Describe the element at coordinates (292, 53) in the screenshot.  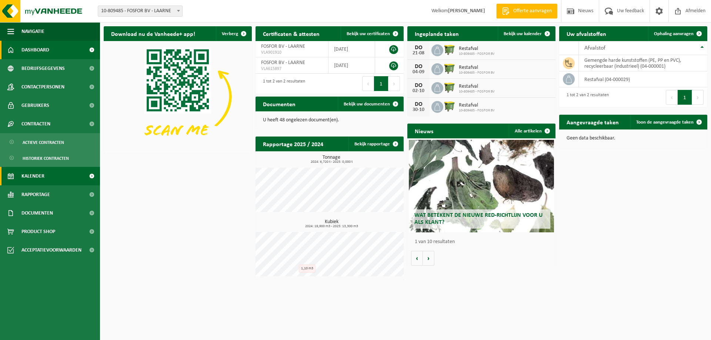
I see `span: VLA901910` at that location.